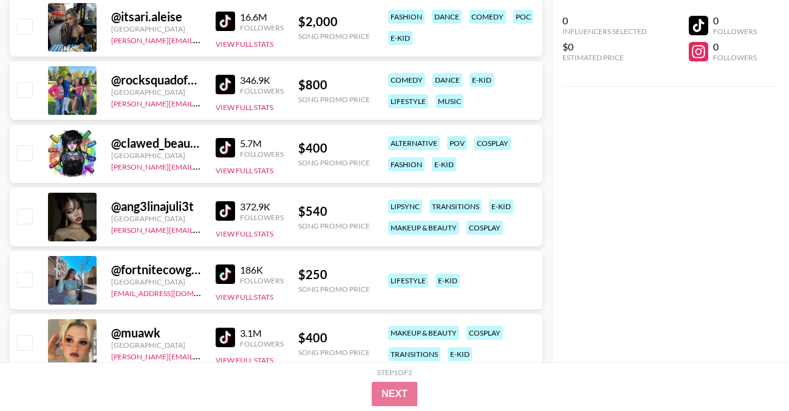 Image resolution: width=789 pixels, height=411 pixels. I want to click on div: @ clawed_beauty101, so click(156, 143).